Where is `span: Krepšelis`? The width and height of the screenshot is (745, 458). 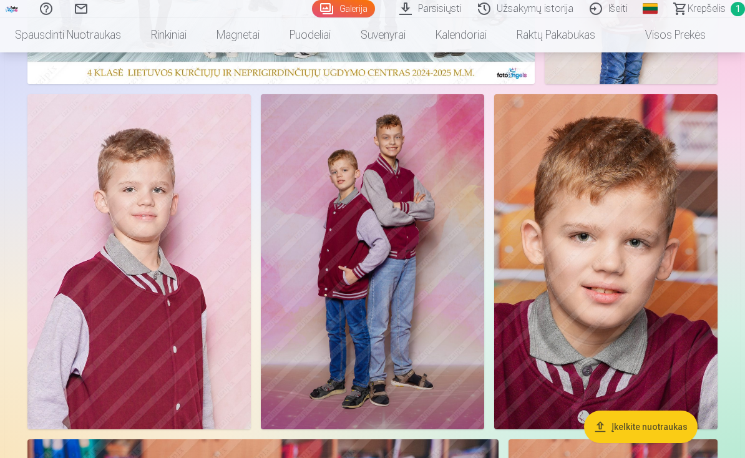
span: Krepšelis is located at coordinates (706, 9).